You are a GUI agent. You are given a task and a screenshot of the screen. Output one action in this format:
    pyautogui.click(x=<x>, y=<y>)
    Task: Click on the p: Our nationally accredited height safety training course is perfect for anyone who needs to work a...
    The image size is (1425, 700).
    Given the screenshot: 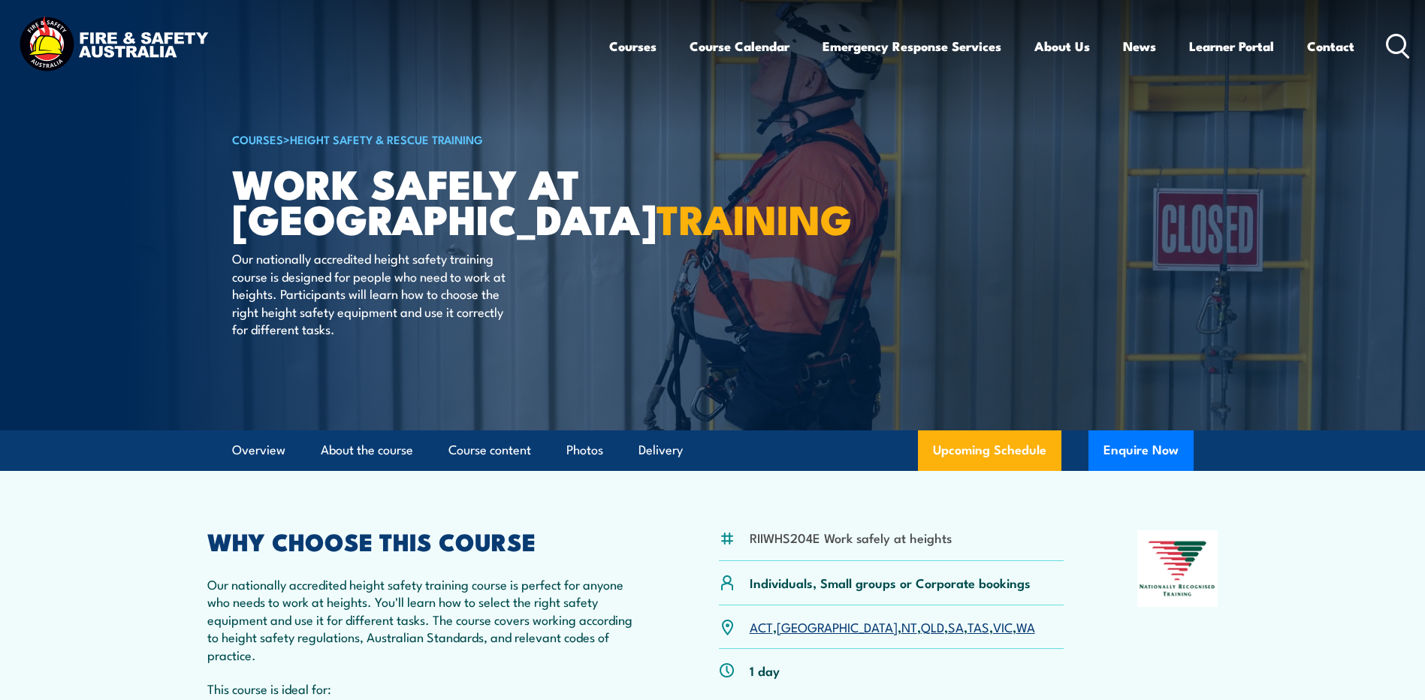 What is the action you would take?
    pyautogui.click(x=427, y=619)
    